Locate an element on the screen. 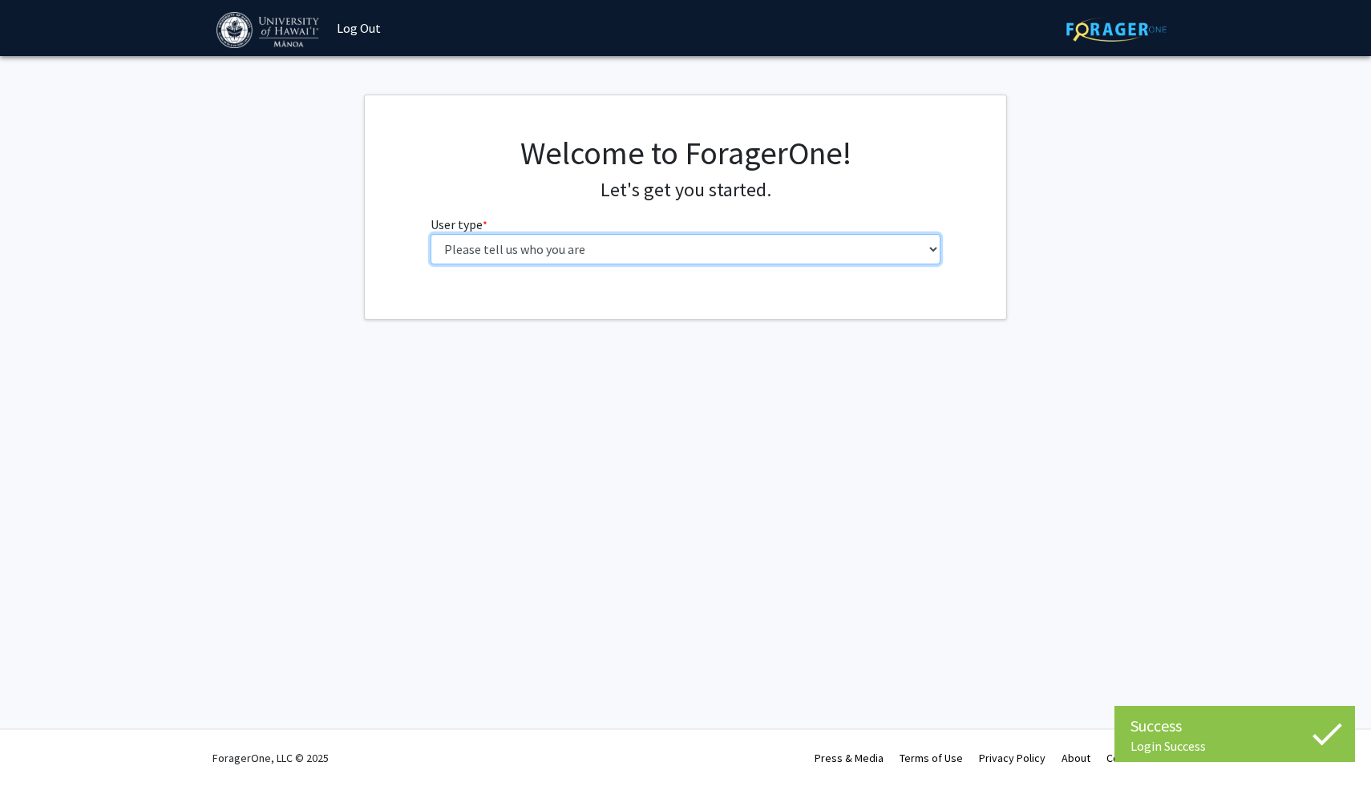 The width and height of the screenshot is (1371, 786). h4: Let's get you started. is located at coordinates (685, 190).